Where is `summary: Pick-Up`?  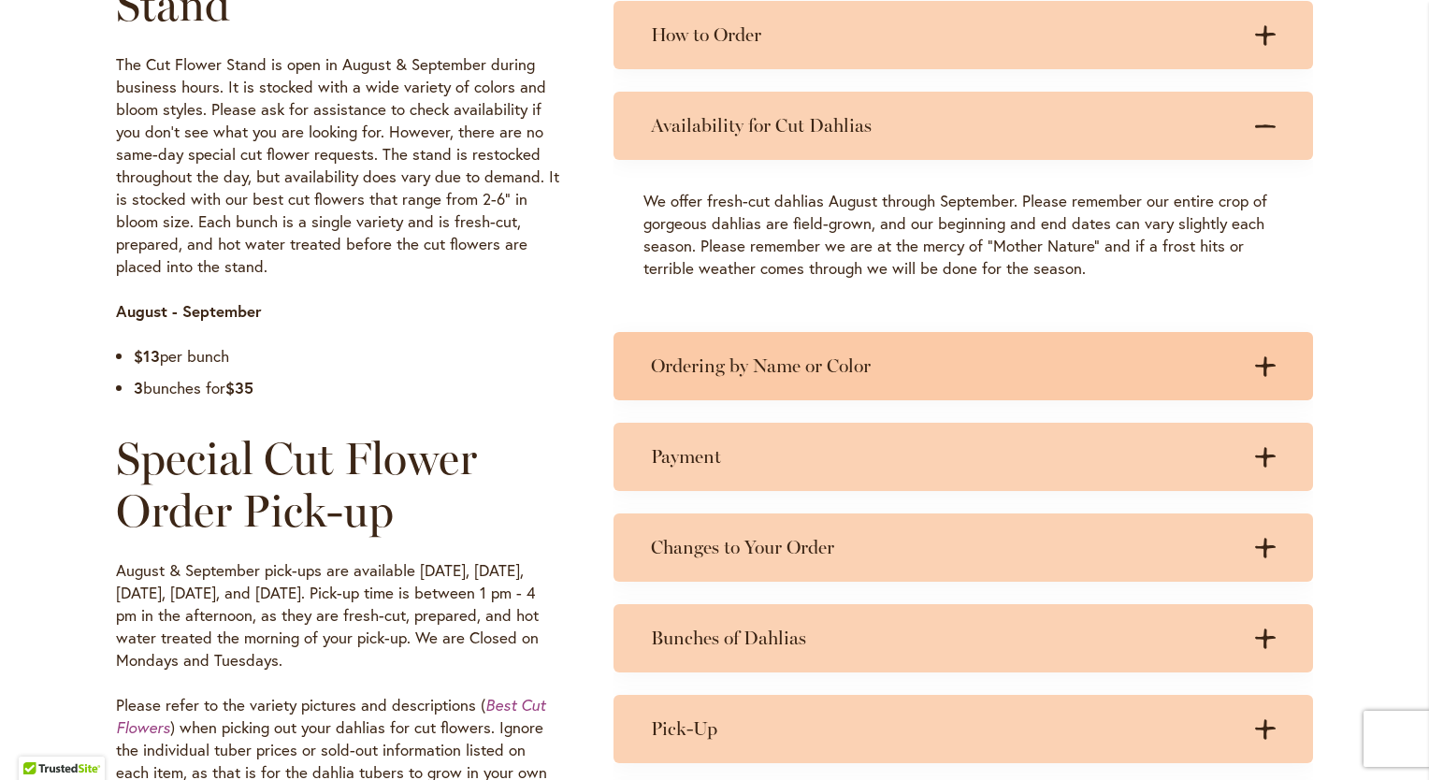 summary: Pick-Up is located at coordinates (963, 728).